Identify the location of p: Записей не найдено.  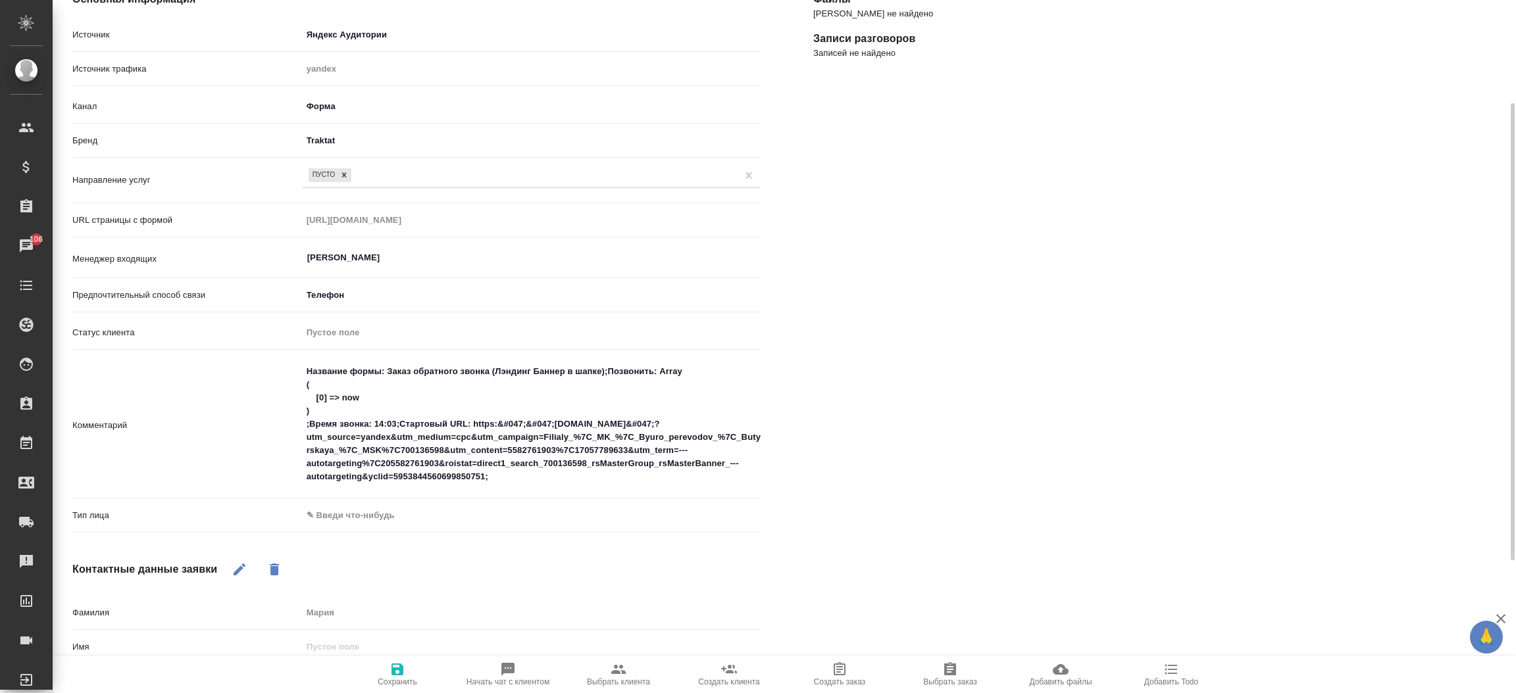
(1157, 53).